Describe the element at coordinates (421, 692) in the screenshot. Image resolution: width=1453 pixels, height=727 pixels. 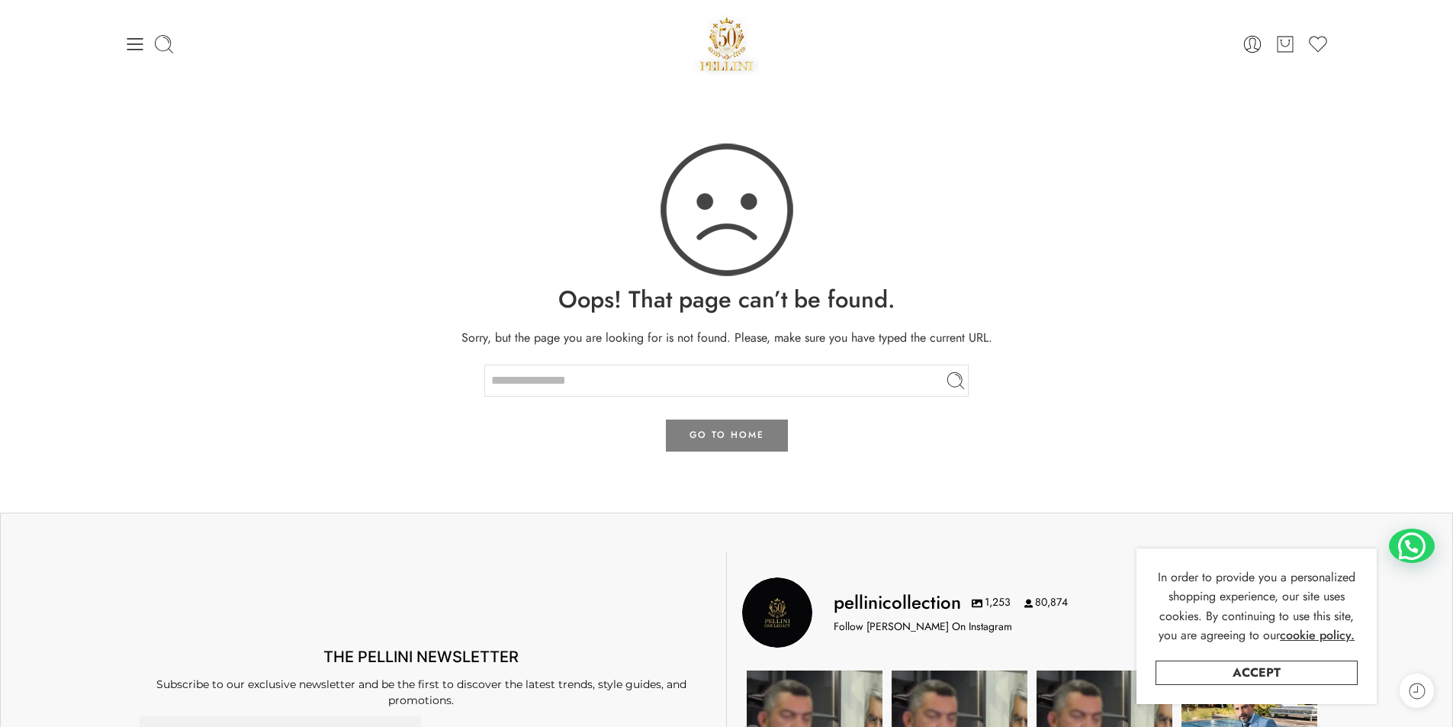
I see `span: Subscribe to our exclusive newsletter and be the first to discover the latest trends, style guide...` at that location.